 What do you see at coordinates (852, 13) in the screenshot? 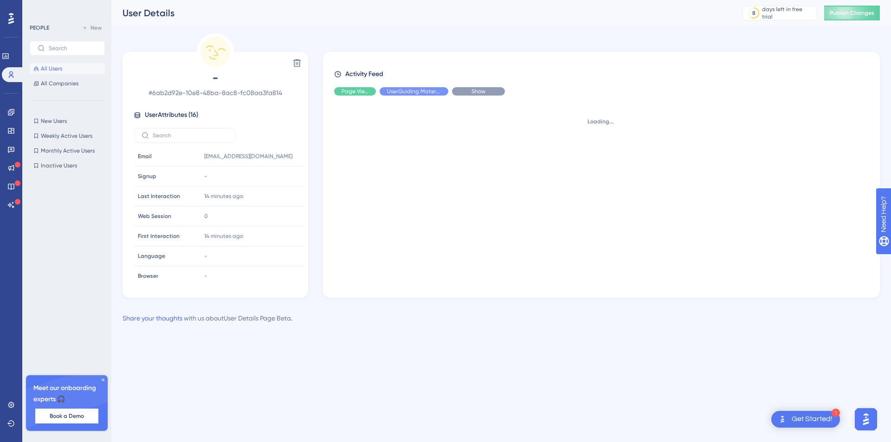
I see `button: Publish Changes` at bounding box center [852, 13].